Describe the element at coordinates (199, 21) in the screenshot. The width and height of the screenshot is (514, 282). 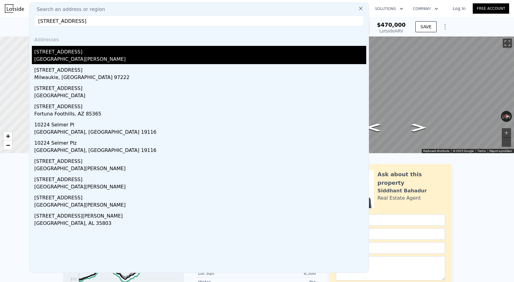
I see `input: Enter an address, city, region, neighborhood or zip code` at that location.